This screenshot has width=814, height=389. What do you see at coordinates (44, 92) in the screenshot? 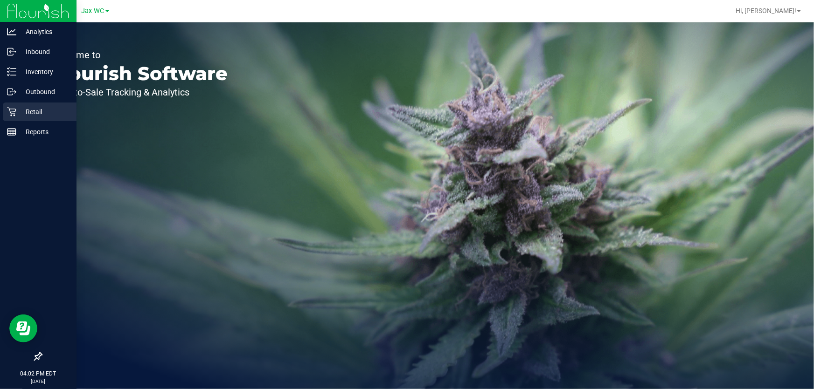
I see `p: Outbound` at bounding box center [44, 92].